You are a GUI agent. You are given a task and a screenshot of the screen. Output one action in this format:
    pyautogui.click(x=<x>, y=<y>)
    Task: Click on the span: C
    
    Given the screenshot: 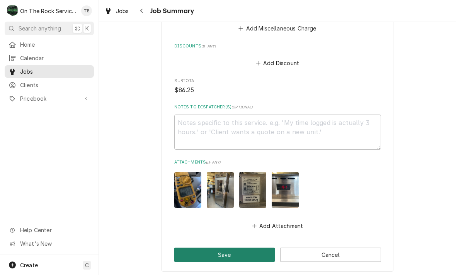 What is the action you would take?
    pyautogui.click(x=87, y=265)
    